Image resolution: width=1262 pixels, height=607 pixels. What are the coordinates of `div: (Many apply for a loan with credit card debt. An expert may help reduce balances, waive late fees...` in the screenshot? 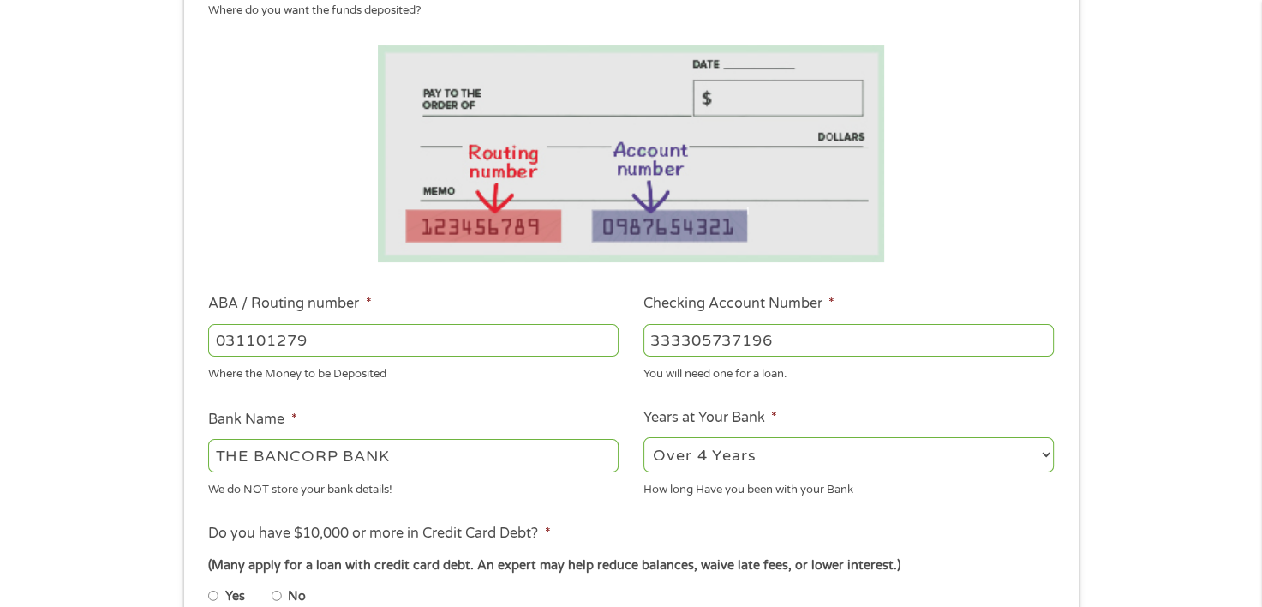 It's located at (631, 565).